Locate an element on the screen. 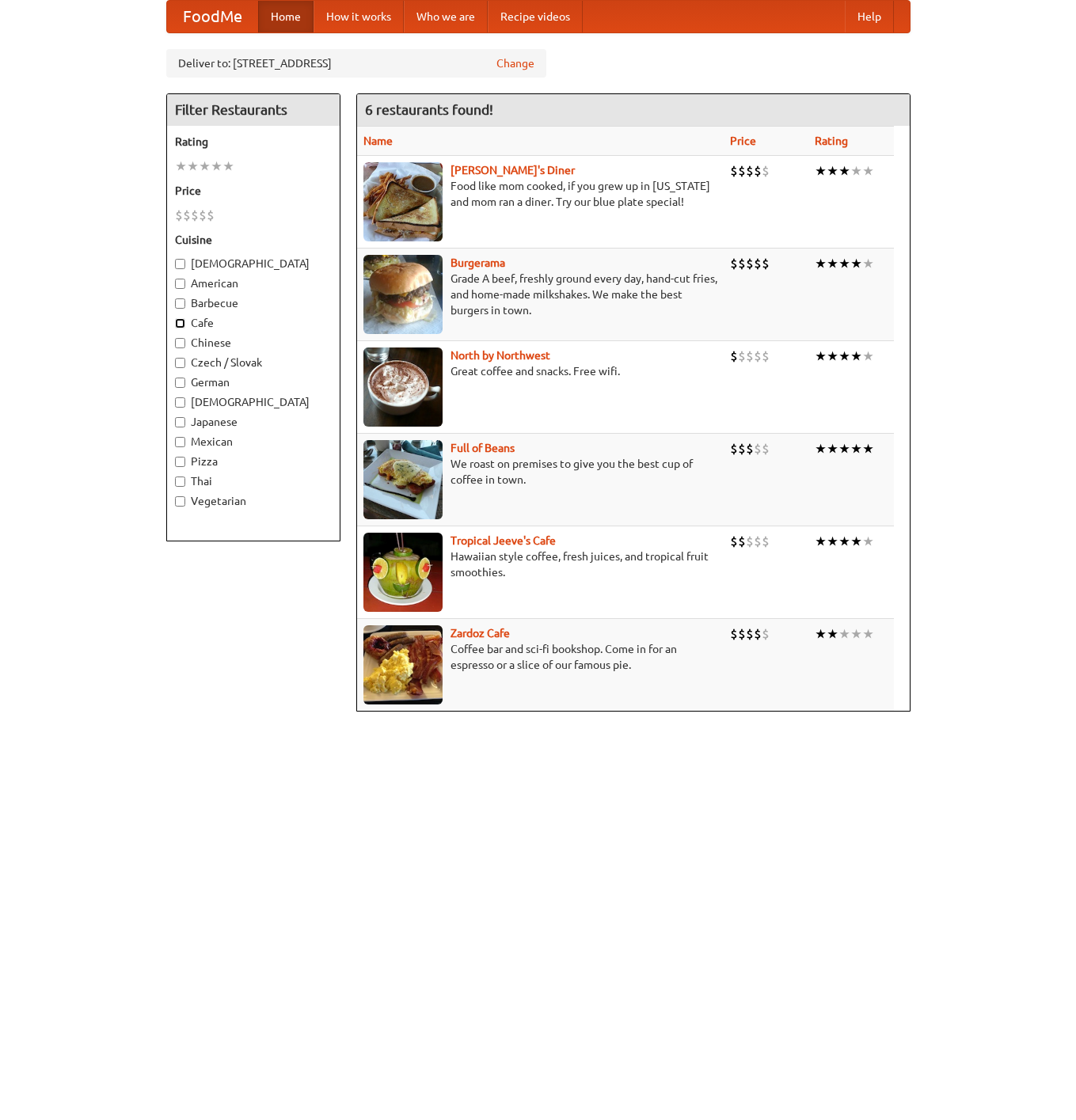 The width and height of the screenshot is (1076, 1120). a: Burgerama is located at coordinates (478, 263).